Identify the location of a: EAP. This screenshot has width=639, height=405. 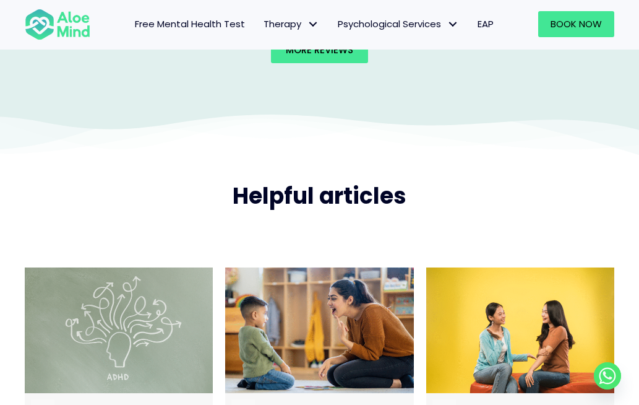
(486, 24).